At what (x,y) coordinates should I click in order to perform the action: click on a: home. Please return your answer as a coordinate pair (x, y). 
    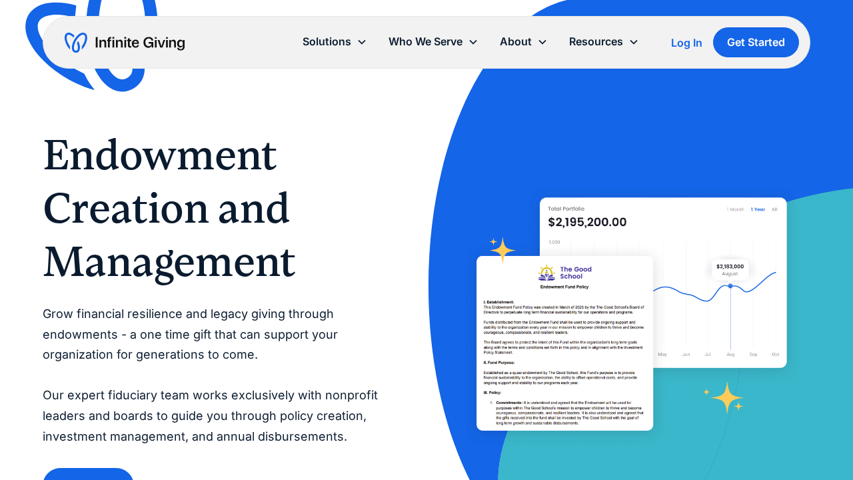
    Looking at the image, I should click on (125, 43).